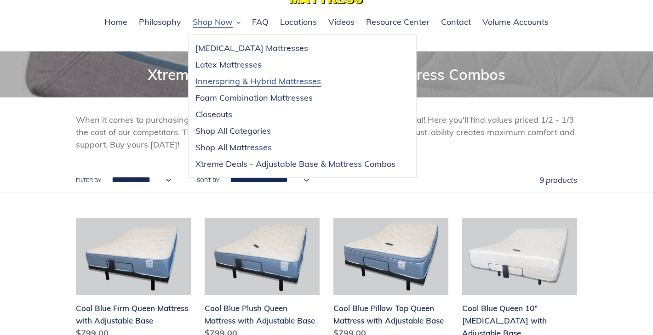  I want to click on p: When it comes to purchasing a mattress & adjustable base, nobody beats an Xtreme Deal! Here you'l..., so click(327, 132).